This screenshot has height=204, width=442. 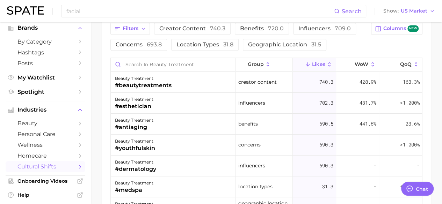 What do you see at coordinates (45, 167) in the screenshot?
I see `span: cultural shifts` at bounding box center [45, 167].